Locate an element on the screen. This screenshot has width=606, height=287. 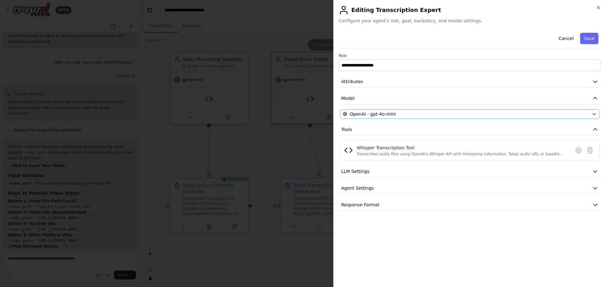
span: Agent Settings is located at coordinates (357, 188).